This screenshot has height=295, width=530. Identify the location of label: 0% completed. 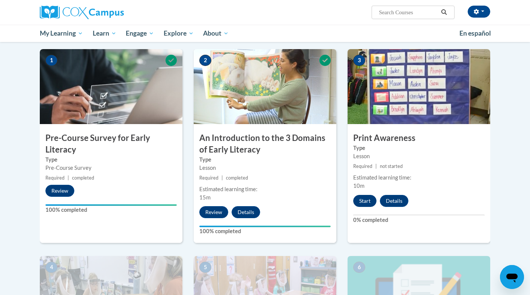
(419, 220).